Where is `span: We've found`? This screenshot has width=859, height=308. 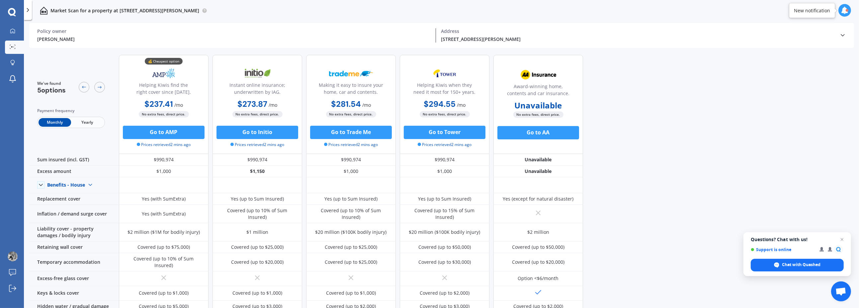 span: We've found is located at coordinates (51, 83).